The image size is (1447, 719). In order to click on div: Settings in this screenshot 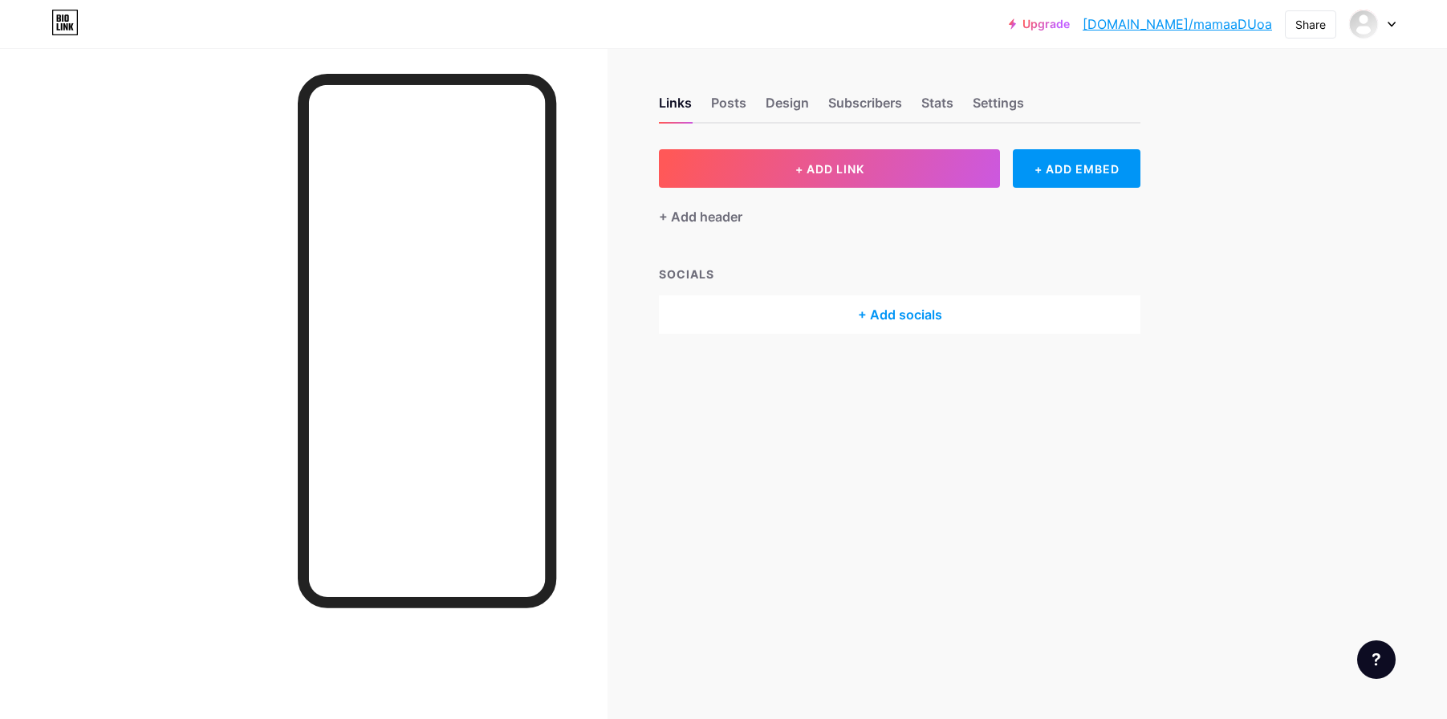, I will do `click(998, 108)`.